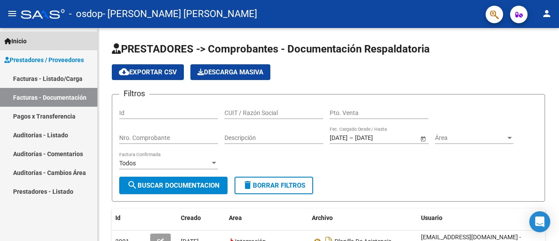  What do you see at coordinates (129, 218) in the screenshot?
I see `datatable-header-cell: Id` at bounding box center [129, 218].